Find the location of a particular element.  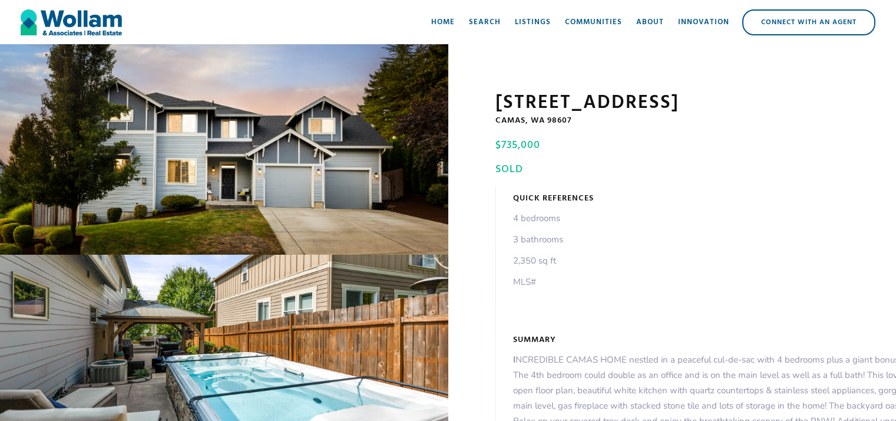

a: Communities is located at coordinates (593, 22).